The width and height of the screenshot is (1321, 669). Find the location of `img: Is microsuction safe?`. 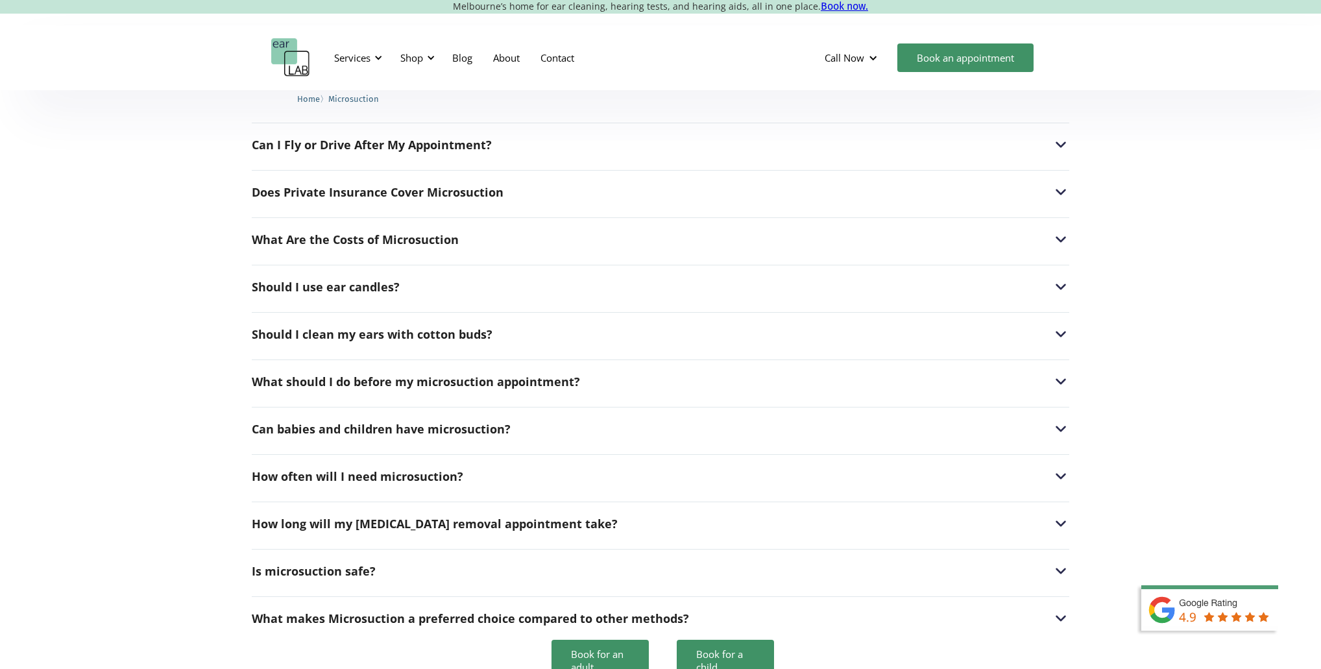

img: Is microsuction safe? is located at coordinates (1060, 571).